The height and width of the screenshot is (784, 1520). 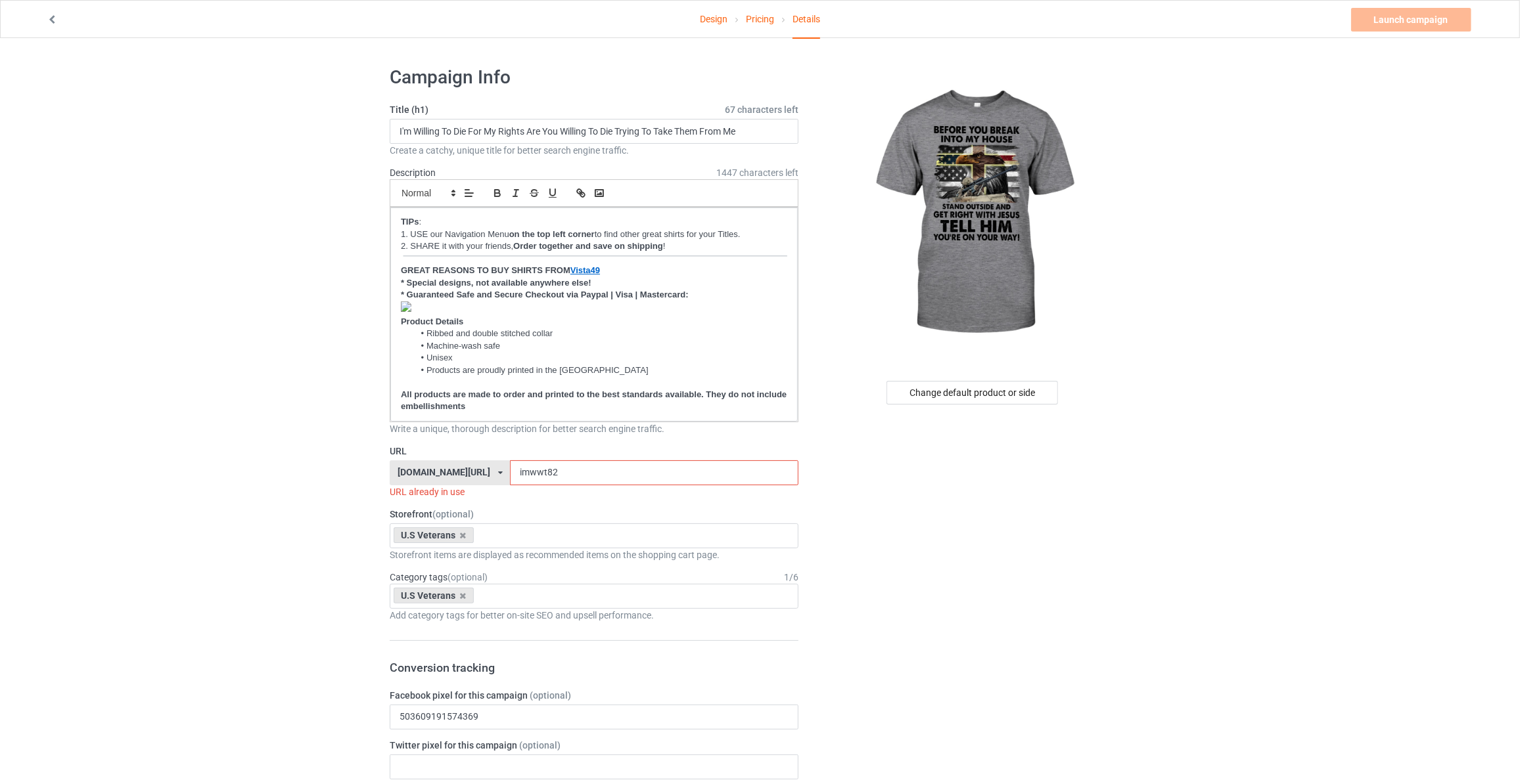 I want to click on label: Twitter pixel for this campaign, so click(x=594, y=745).